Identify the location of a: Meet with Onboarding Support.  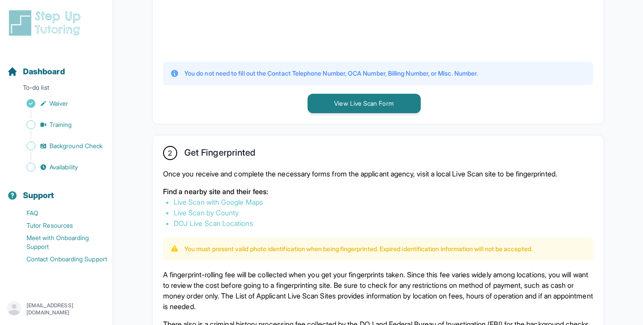
(60, 242).